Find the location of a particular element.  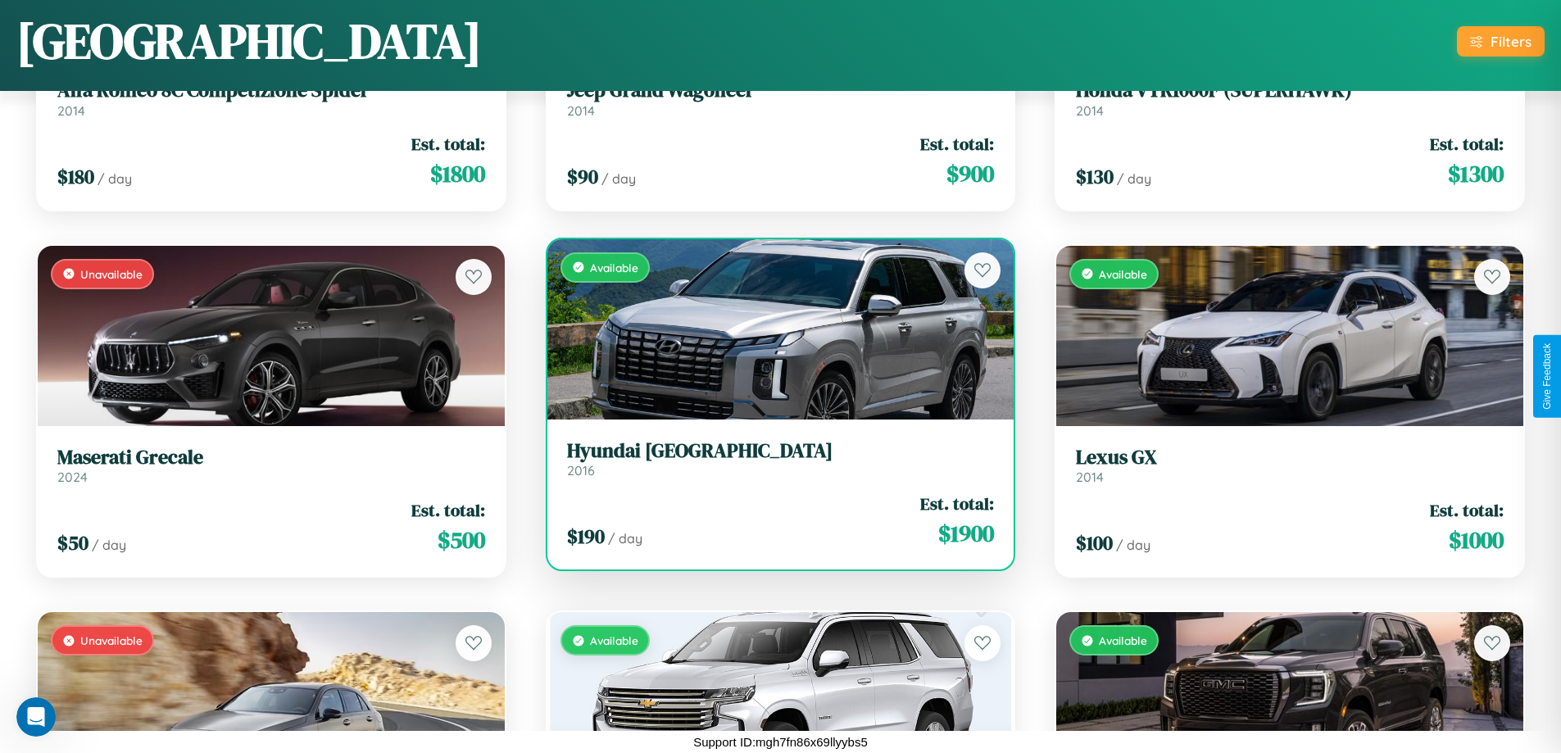

a: Alfa Romeo 8C Competizione Spider2014 is located at coordinates (271, 98).